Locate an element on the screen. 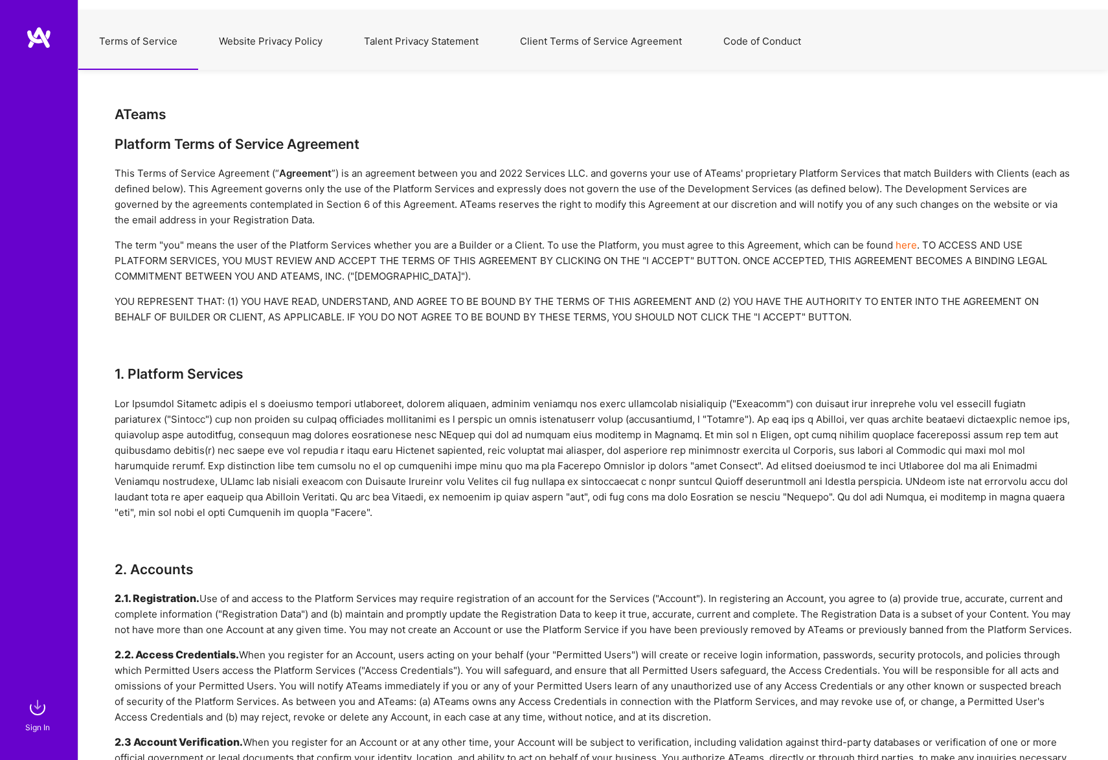  strong: Agreement is located at coordinates (305, 173).